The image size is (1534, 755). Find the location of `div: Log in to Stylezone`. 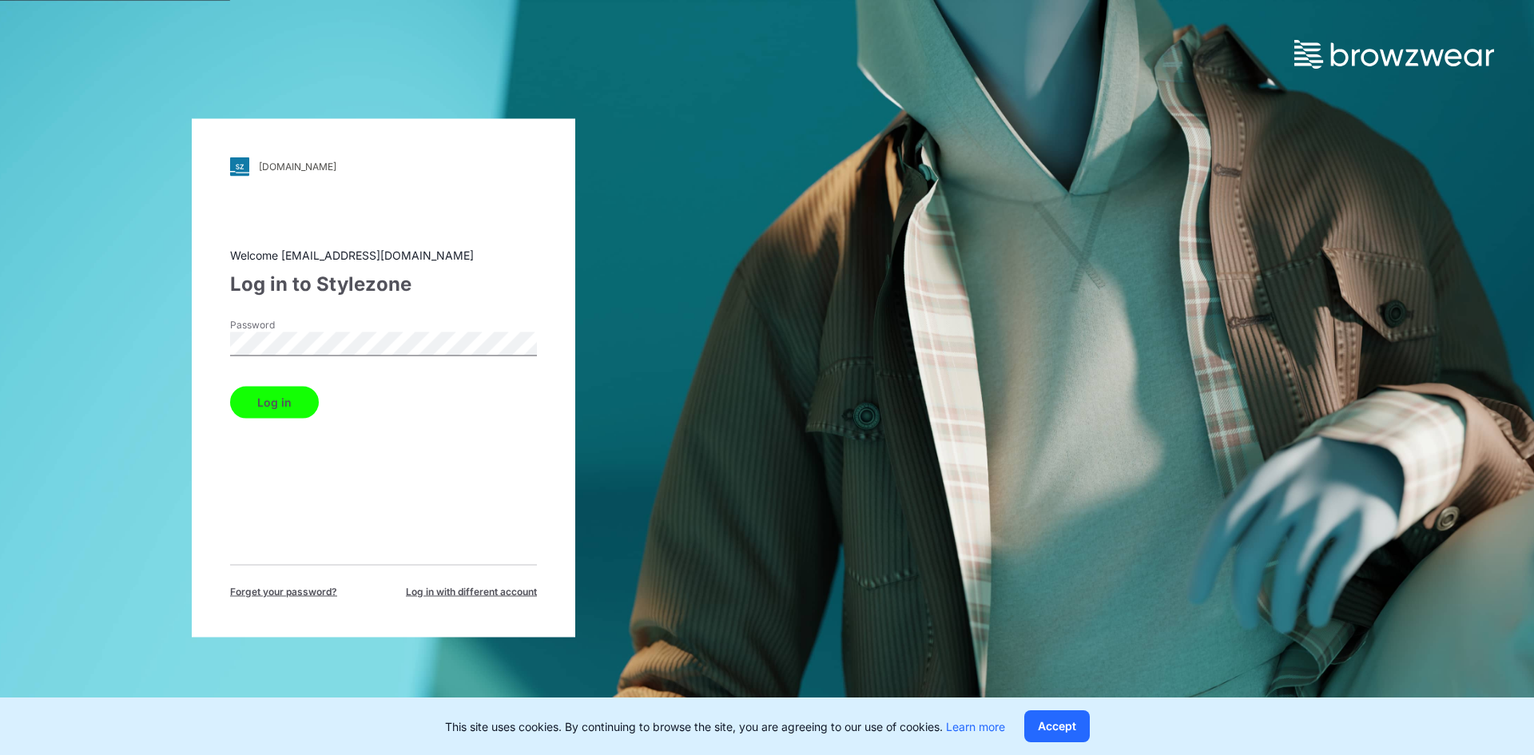

div: Log in to Stylezone is located at coordinates (383, 284).